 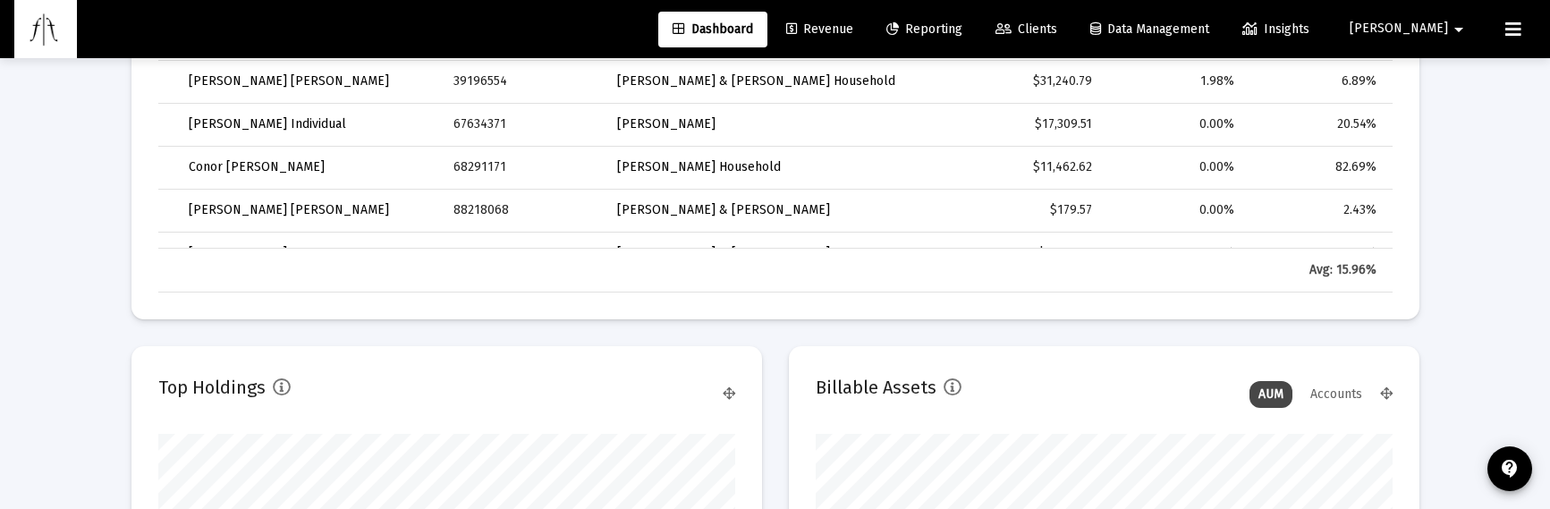 What do you see at coordinates (1275, 30) in the screenshot?
I see `a: Insights` at bounding box center [1275, 30].